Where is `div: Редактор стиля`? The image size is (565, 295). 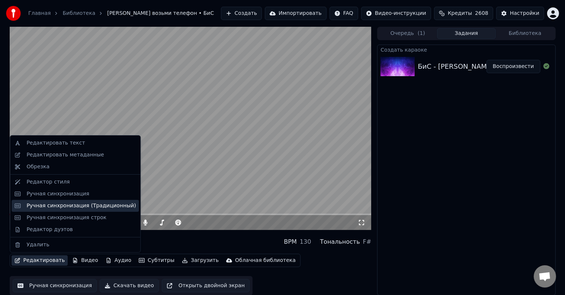 div: Редактор стиля is located at coordinates (48, 182).